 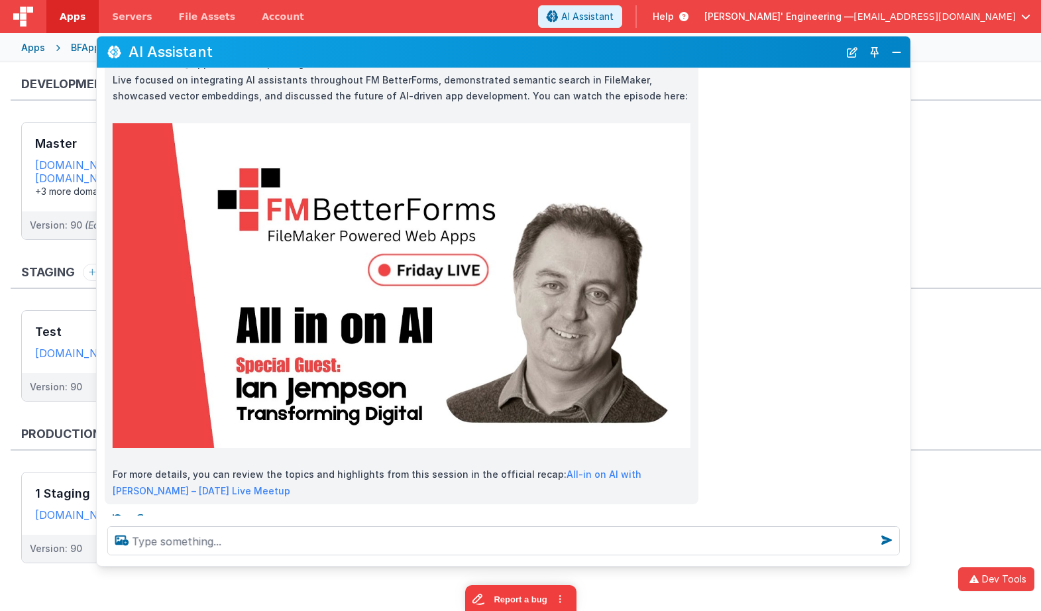 I want to click on span: Apps, so click(x=72, y=17).